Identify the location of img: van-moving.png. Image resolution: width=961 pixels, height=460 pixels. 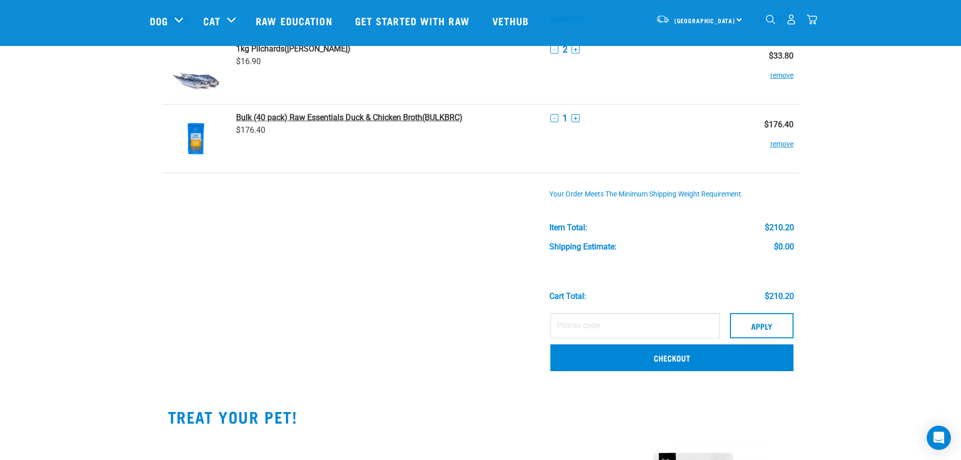
(662, 19).